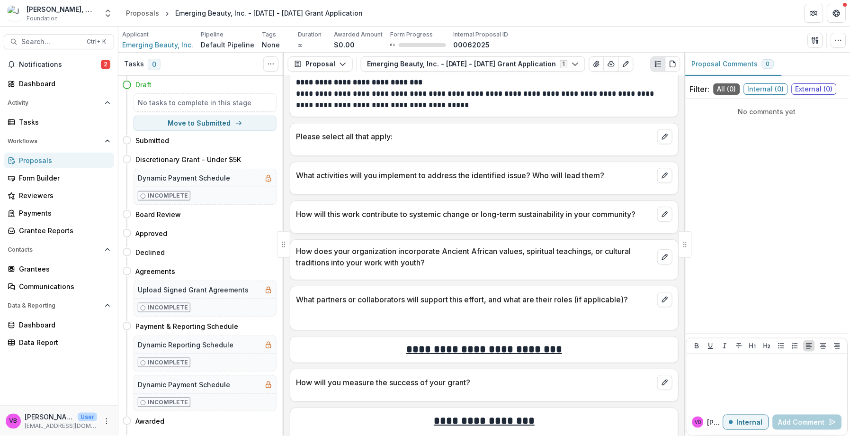 This screenshot has height=436, width=850. What do you see at coordinates (143, 13) in the screenshot?
I see `a: Proposals` at bounding box center [143, 13].